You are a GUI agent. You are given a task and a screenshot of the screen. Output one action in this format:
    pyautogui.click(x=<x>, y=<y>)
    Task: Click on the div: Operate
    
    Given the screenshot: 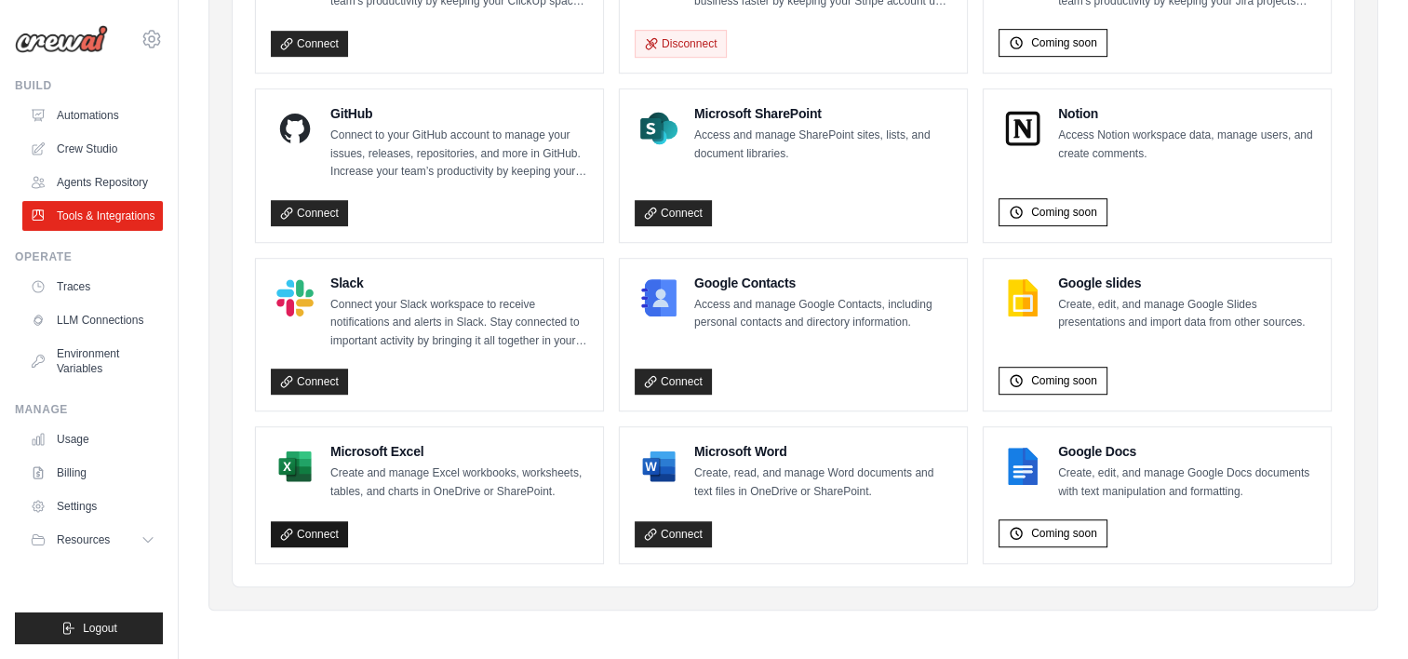 What is the action you would take?
    pyautogui.click(x=88, y=257)
    